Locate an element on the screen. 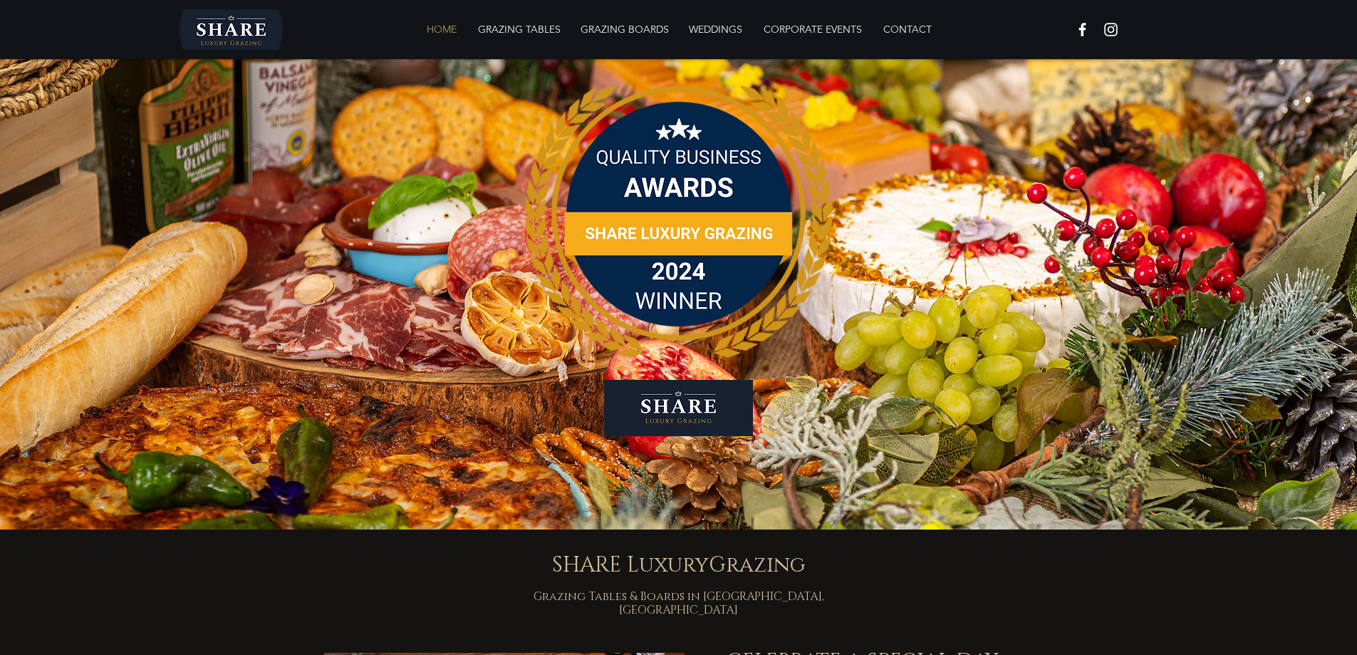  span: ury is located at coordinates (688, 565).